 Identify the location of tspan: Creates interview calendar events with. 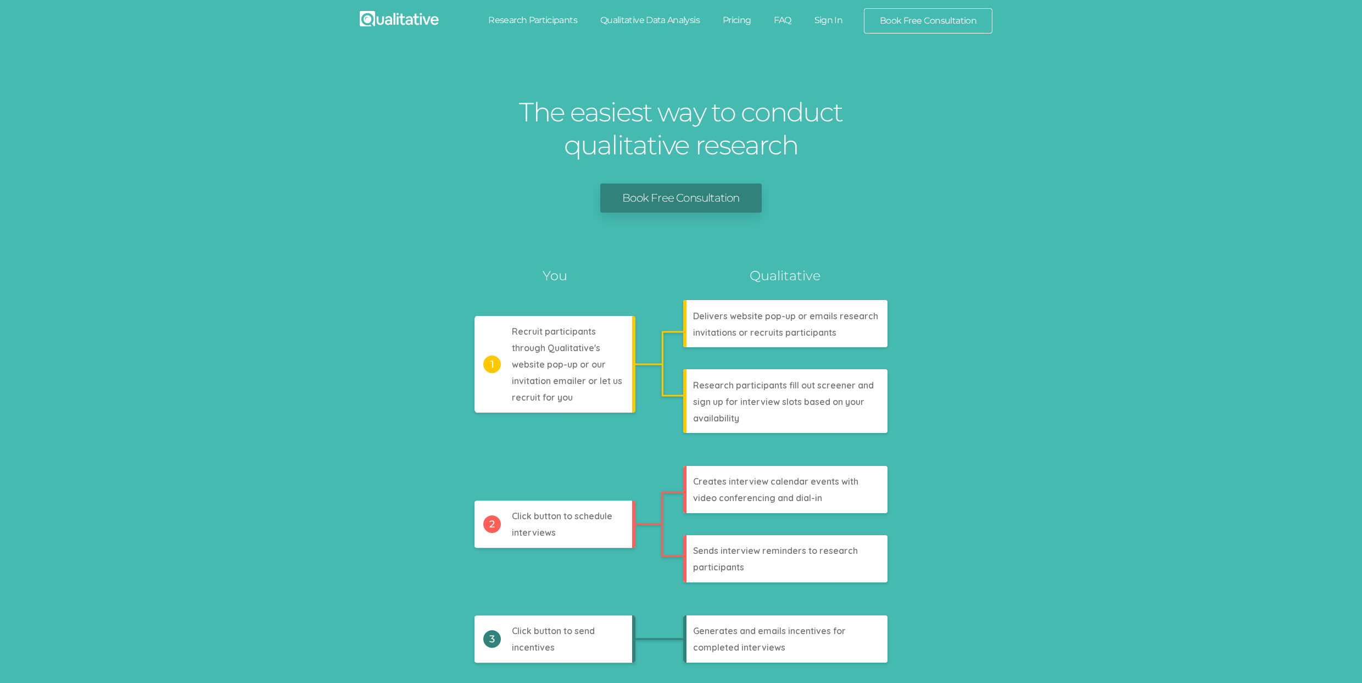
(775, 481).